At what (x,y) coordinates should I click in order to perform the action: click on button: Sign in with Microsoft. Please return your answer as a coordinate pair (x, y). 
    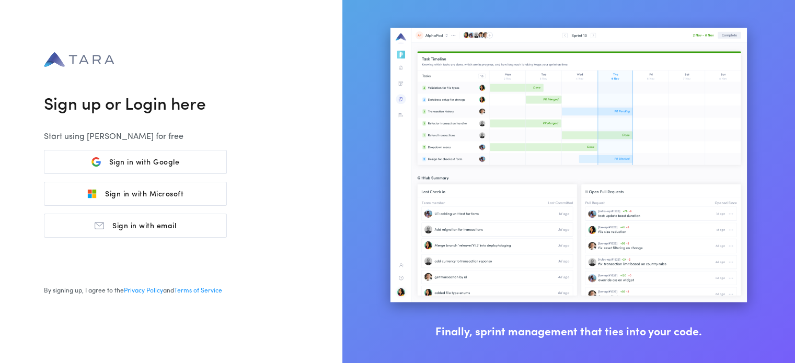
    Looking at the image, I should click on (135, 194).